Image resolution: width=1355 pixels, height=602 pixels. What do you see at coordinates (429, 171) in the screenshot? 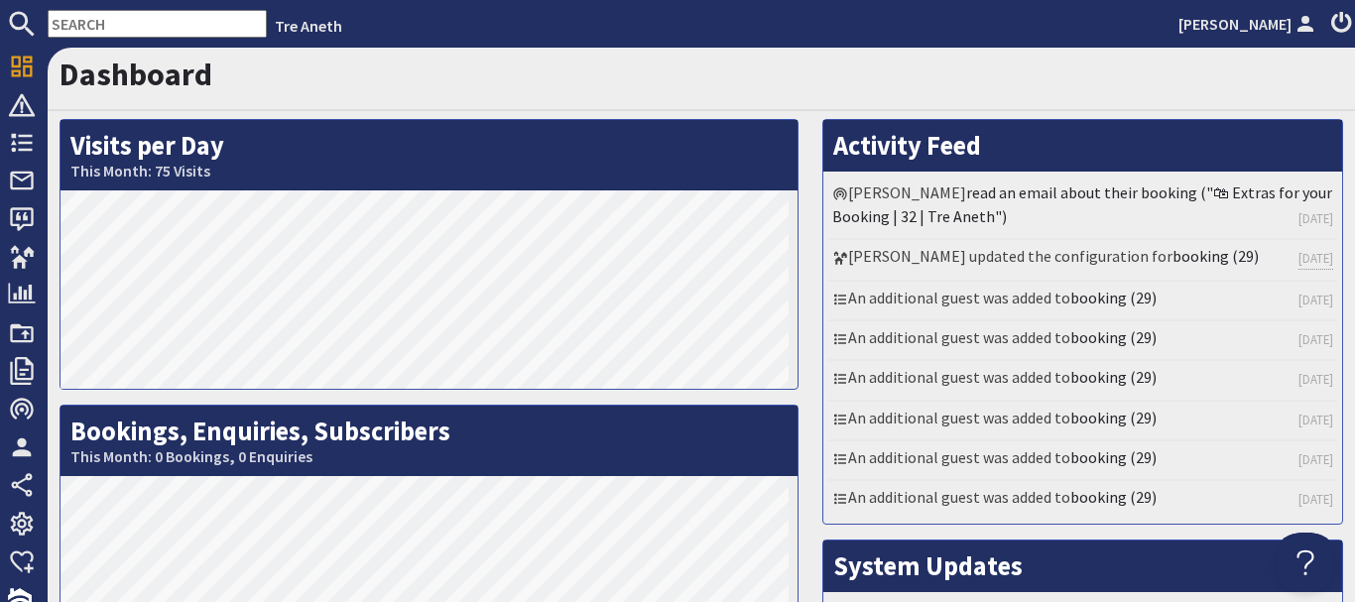
I see `small: This Month: 75 Visits` at bounding box center [429, 171].